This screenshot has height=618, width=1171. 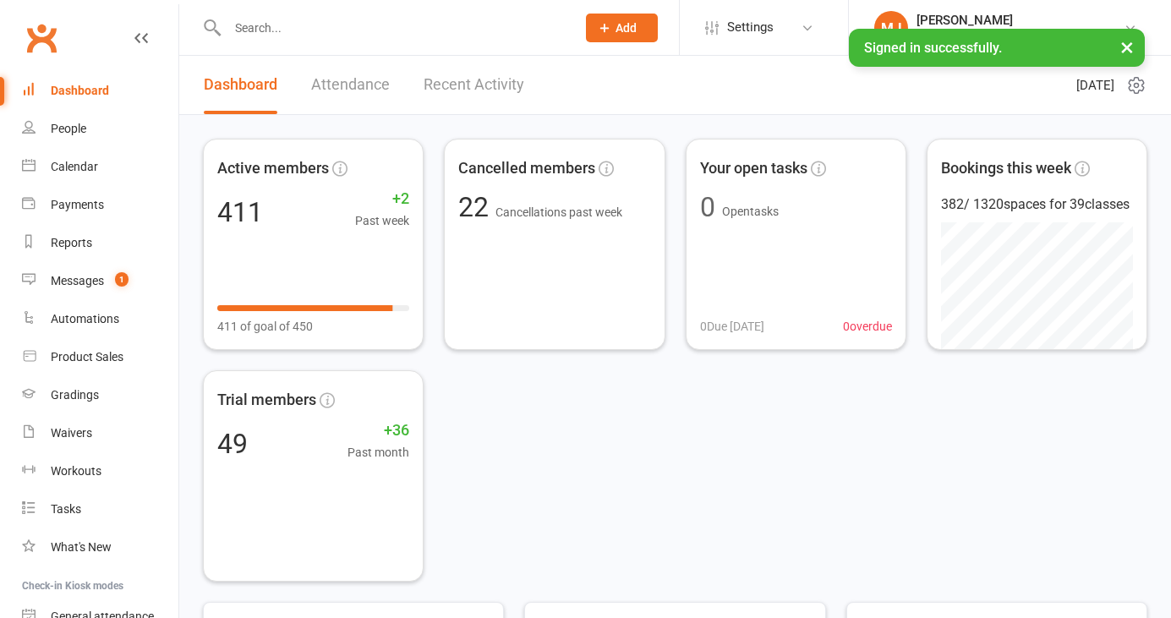 What do you see at coordinates (71, 243) in the screenshot?
I see `div: Reports` at bounding box center [71, 243].